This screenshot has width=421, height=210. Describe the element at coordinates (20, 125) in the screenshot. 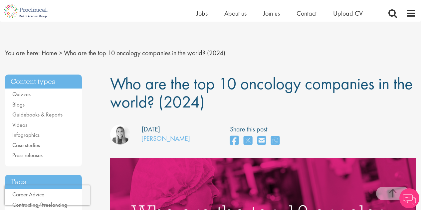

I see `a: Videos` at that location.